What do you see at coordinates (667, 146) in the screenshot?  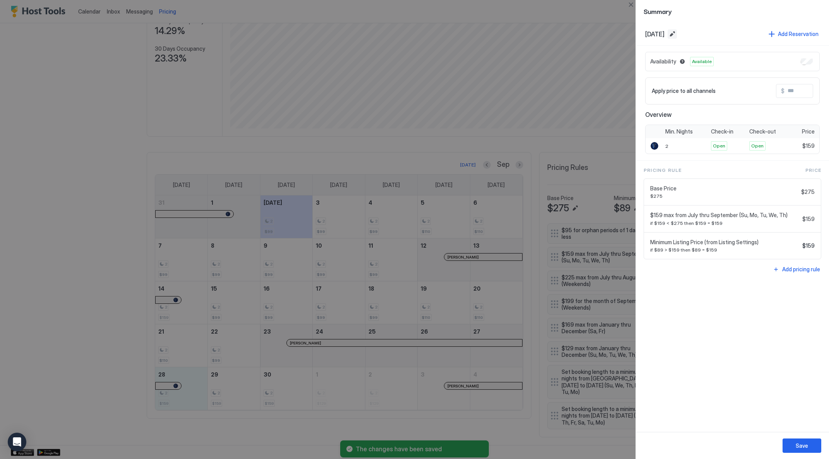 I see `span: 2` at bounding box center [667, 146].